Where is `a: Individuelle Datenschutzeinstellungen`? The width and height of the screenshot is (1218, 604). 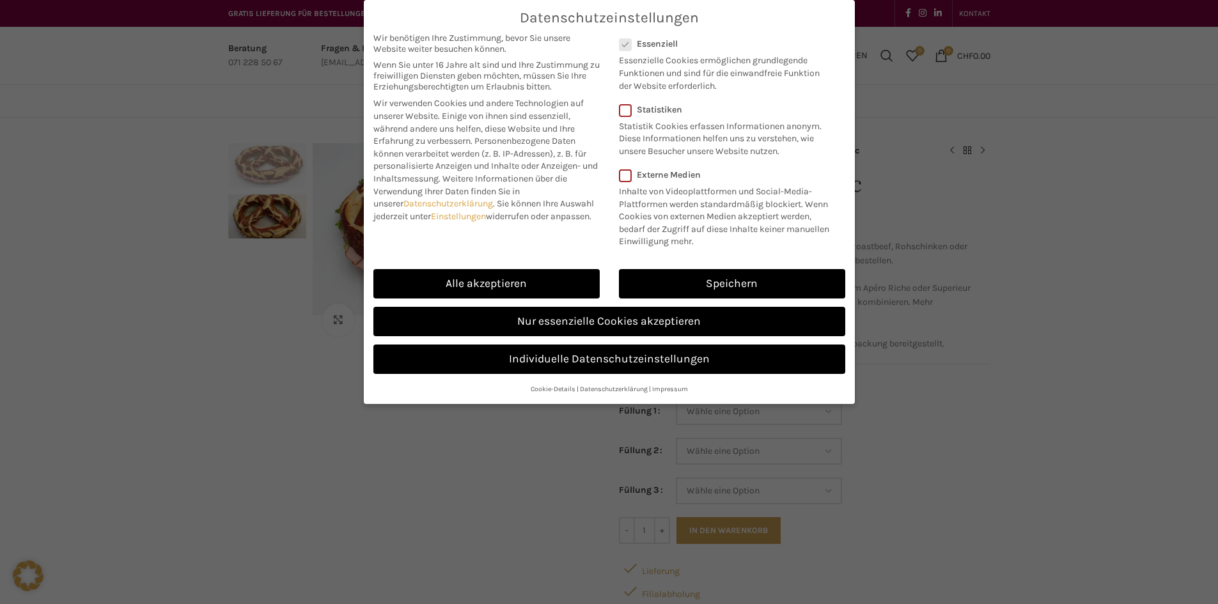 a: Individuelle Datenschutzeinstellungen is located at coordinates (609, 359).